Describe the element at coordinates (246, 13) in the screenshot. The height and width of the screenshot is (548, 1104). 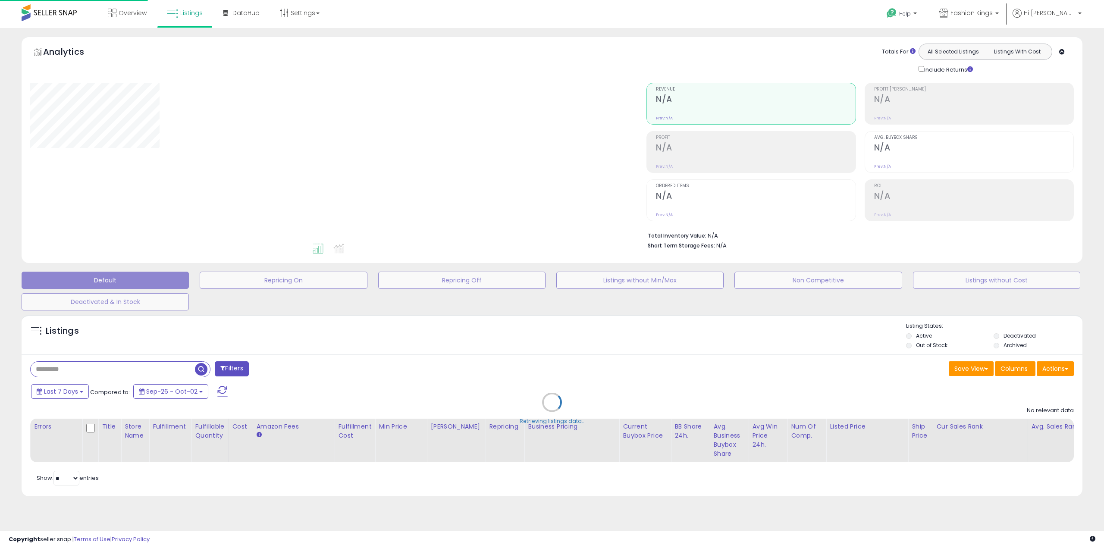
I see `span: DataHub` at that location.